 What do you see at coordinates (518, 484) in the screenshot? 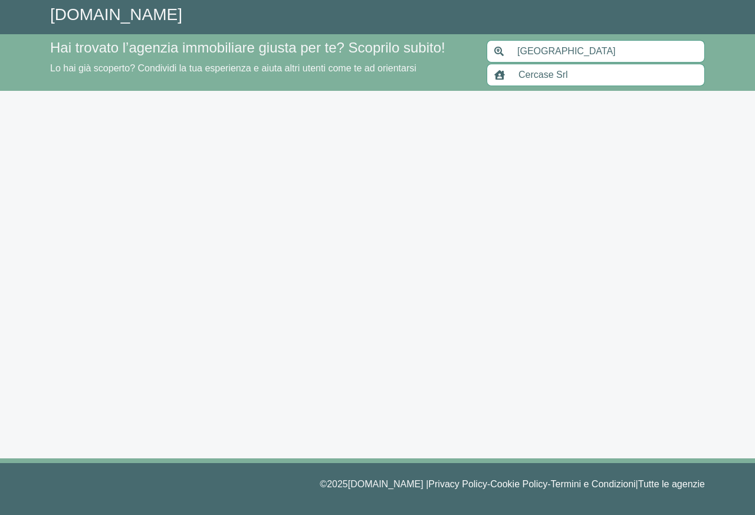
I see `a: Cookie Policy` at bounding box center [518, 484].